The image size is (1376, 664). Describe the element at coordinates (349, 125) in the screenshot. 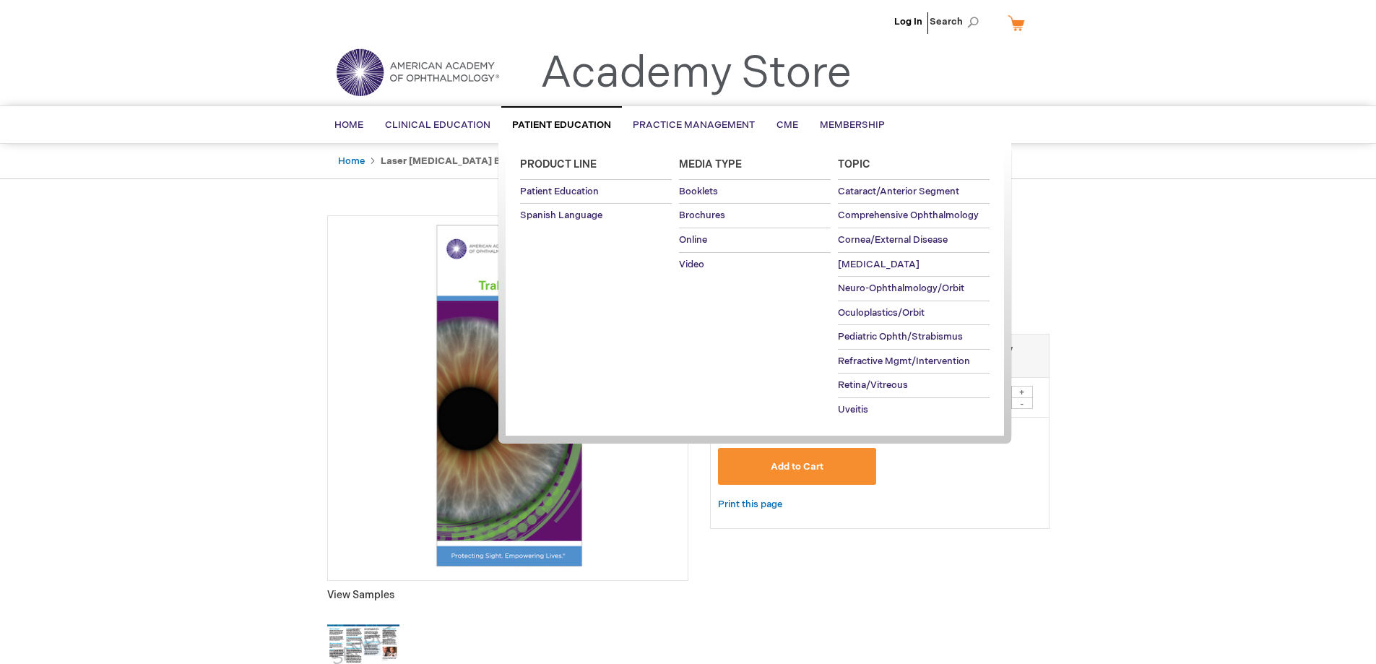

I see `span: Home` at that location.